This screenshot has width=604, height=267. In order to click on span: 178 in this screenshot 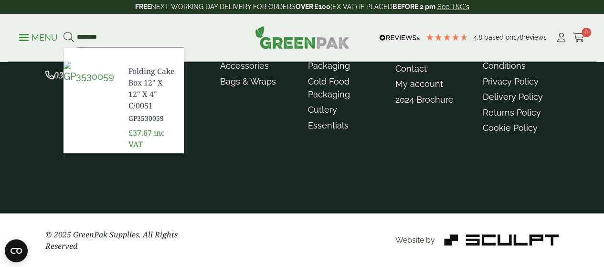, I will do `click(518, 37)`.